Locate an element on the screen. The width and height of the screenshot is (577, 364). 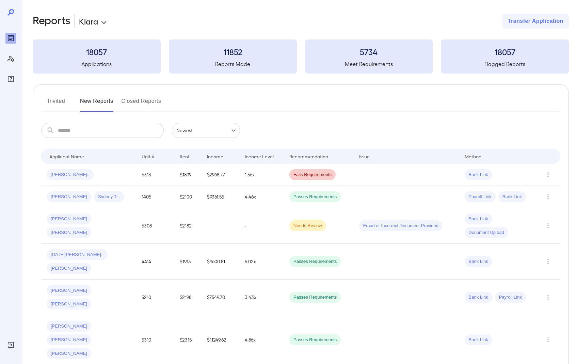
span: Sydney T... is located at coordinates (109, 197).